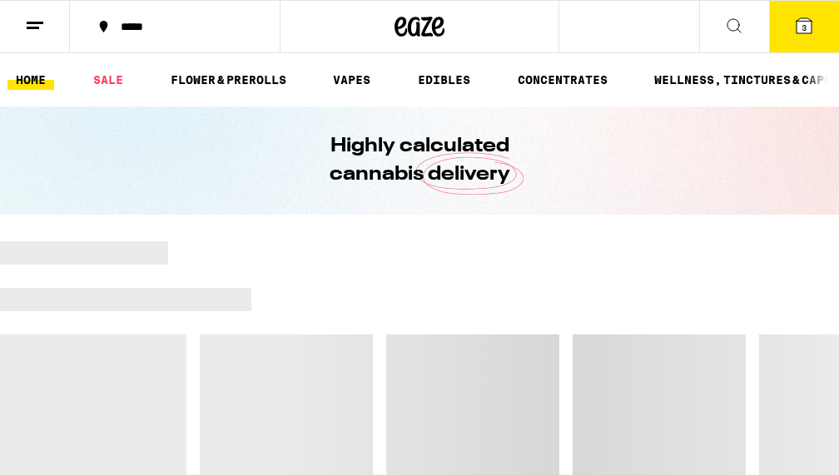 Image resolution: width=839 pixels, height=475 pixels. I want to click on a: HOME, so click(31, 80).